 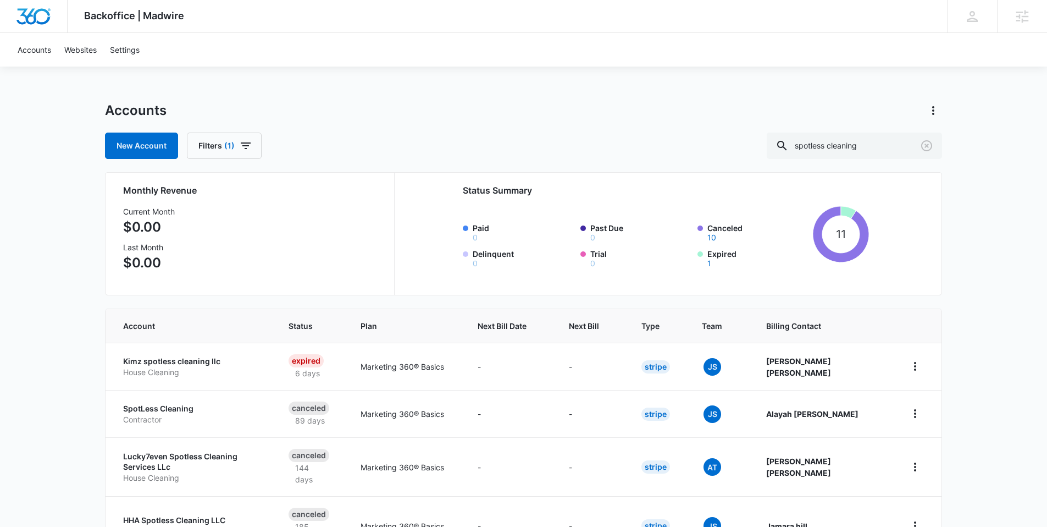 I want to click on button: Filters(1), so click(x=224, y=146).